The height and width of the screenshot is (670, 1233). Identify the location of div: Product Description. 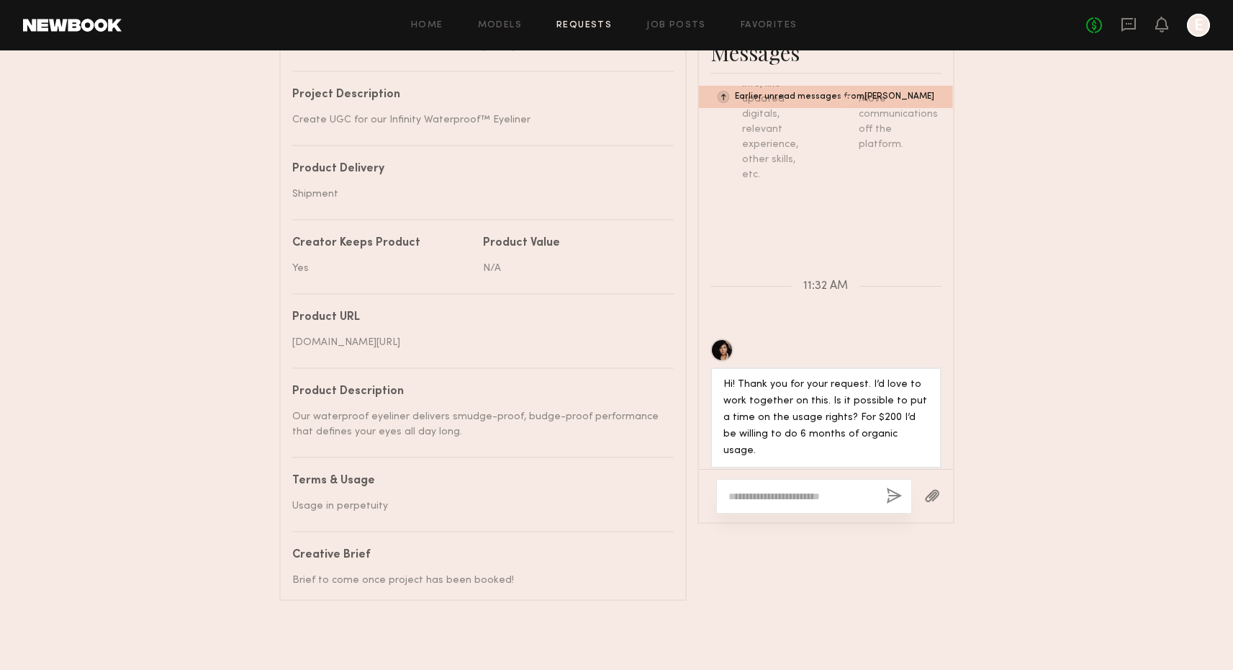
(477, 392).